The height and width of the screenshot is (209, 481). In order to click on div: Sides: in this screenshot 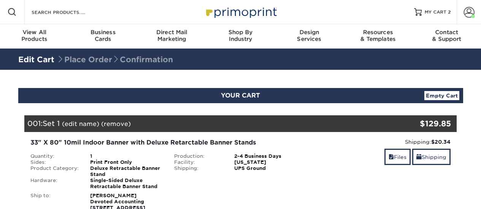, I will do `click(55, 163)`.